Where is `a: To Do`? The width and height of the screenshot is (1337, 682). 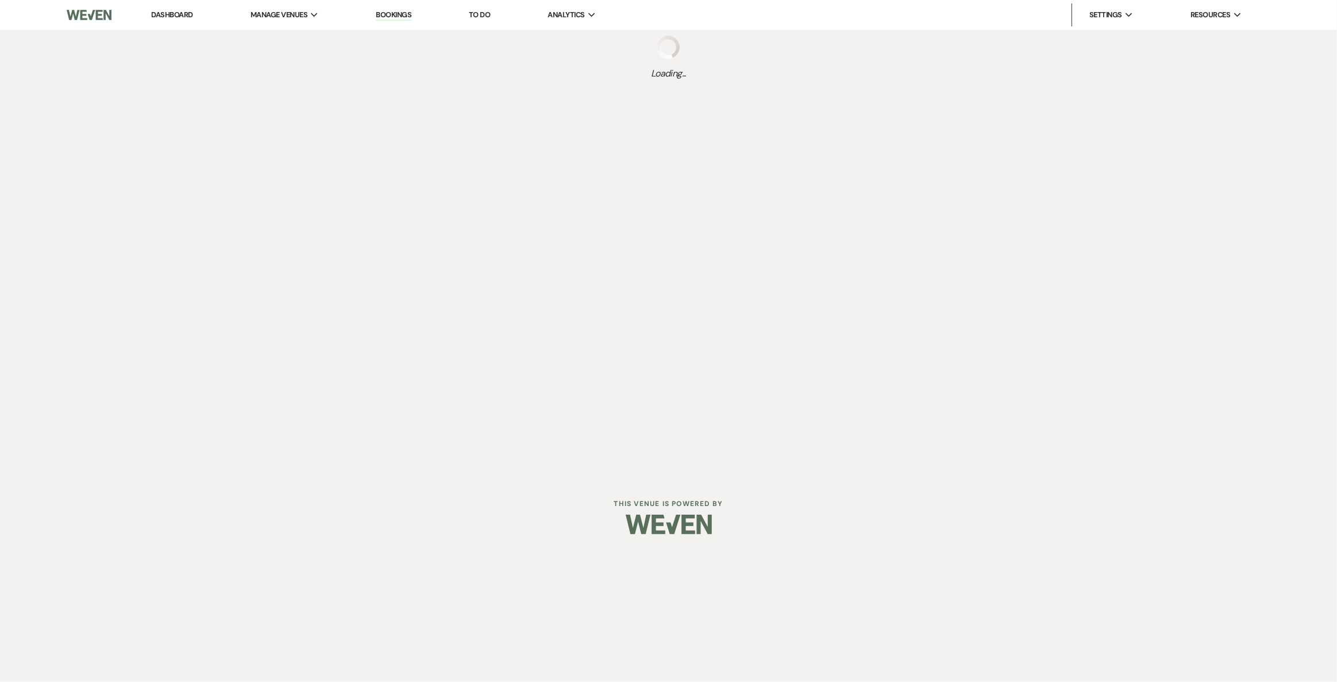
a: To Do is located at coordinates (479, 14).